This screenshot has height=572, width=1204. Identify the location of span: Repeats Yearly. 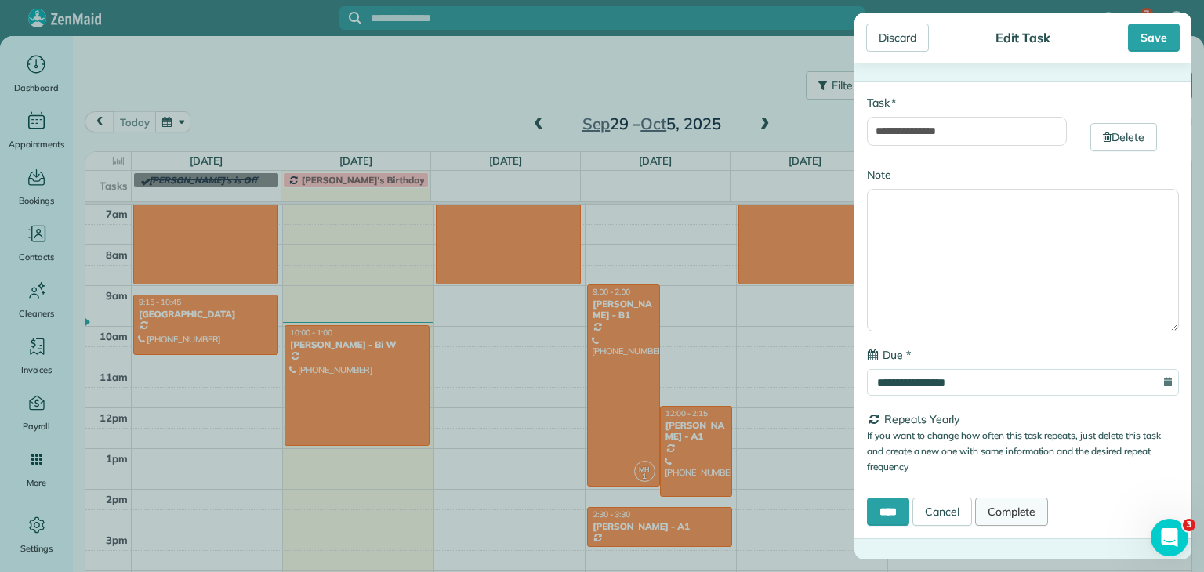
(922, 419).